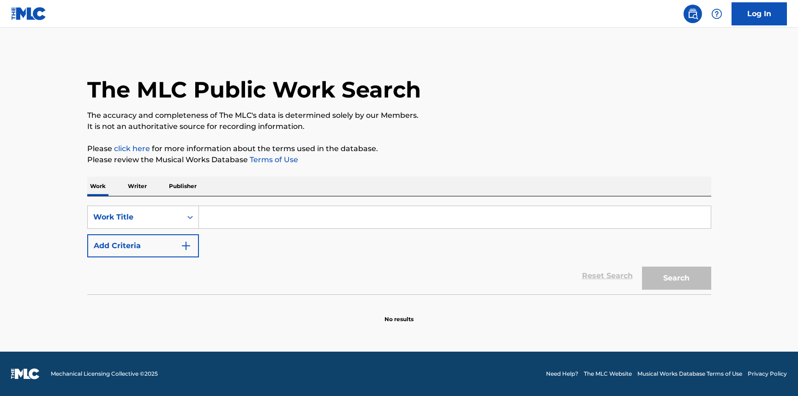  I want to click on button: Add Criteria, so click(143, 246).